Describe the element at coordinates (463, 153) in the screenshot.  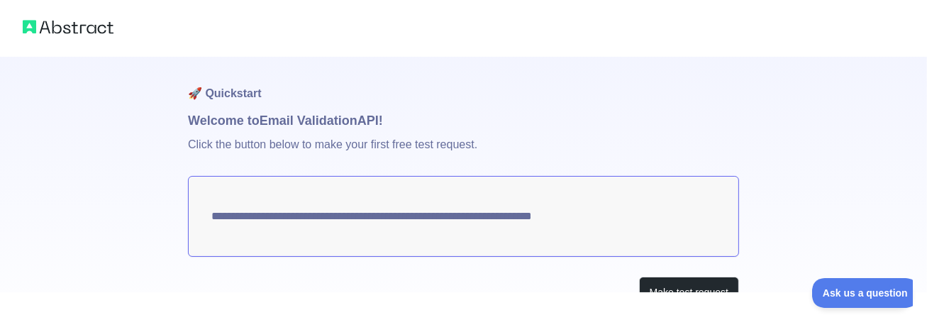
I see `p: Click the button below to make your first free test request.` at that location.